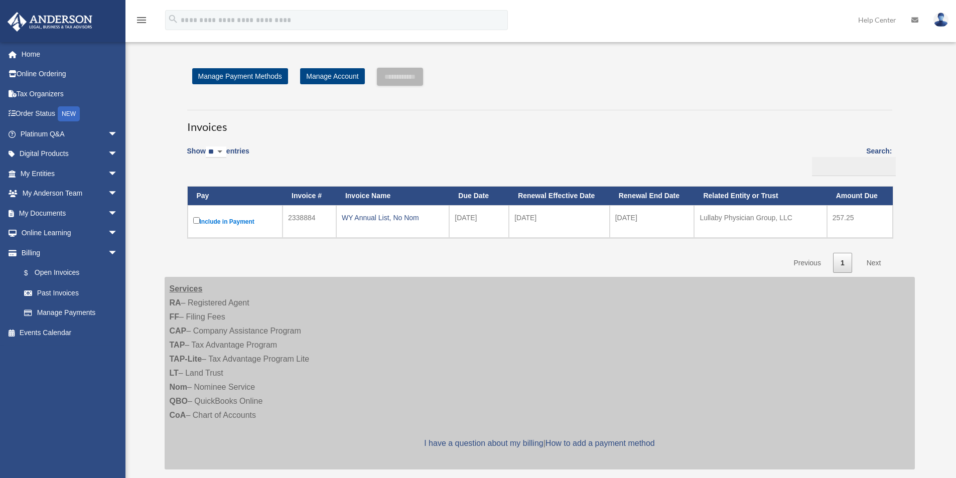  Describe the element at coordinates (539, 122) in the screenshot. I see `h3: Invoices` at that location.